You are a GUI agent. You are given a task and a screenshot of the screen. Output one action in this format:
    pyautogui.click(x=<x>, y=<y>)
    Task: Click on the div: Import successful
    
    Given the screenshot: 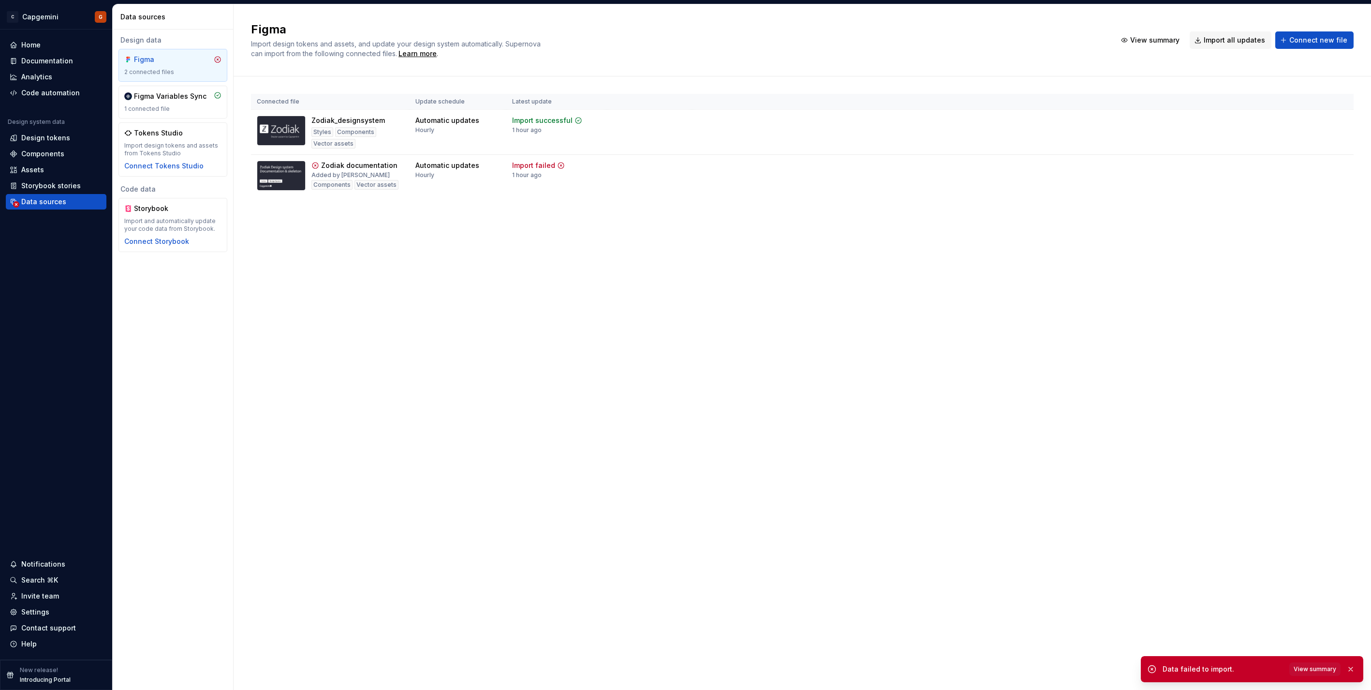 What is the action you would take?
    pyautogui.click(x=542, y=120)
    